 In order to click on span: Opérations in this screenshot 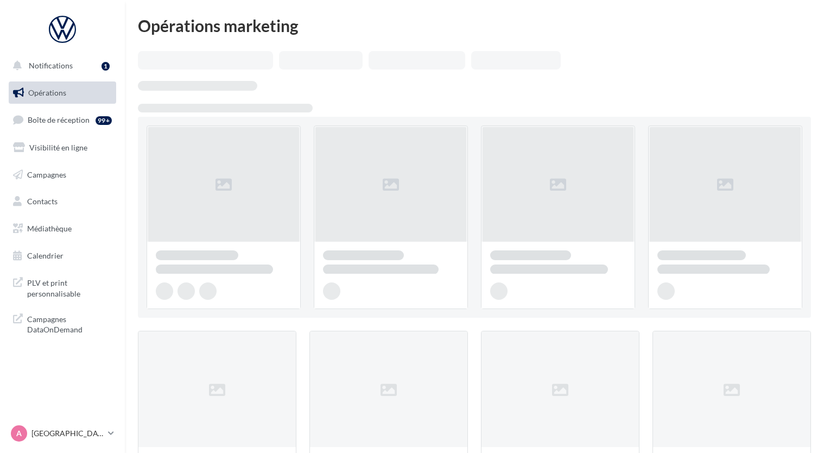, I will do `click(47, 92)`.